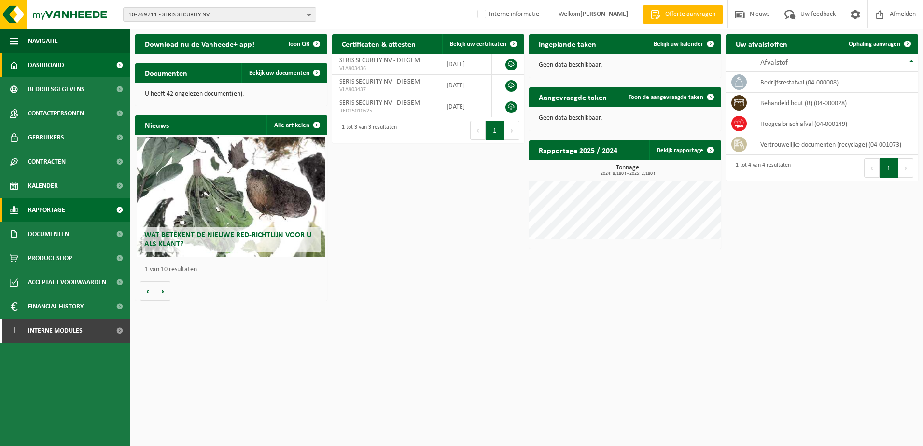  Describe the element at coordinates (874, 44) in the screenshot. I see `span: Ophaling aanvragen` at that location.